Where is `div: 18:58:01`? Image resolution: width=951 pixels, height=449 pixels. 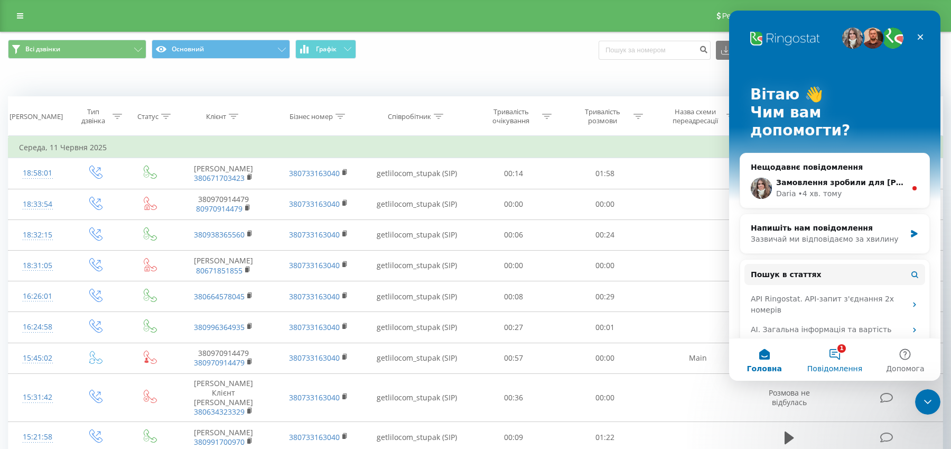 div: 18:58:01 is located at coordinates (38, 173).